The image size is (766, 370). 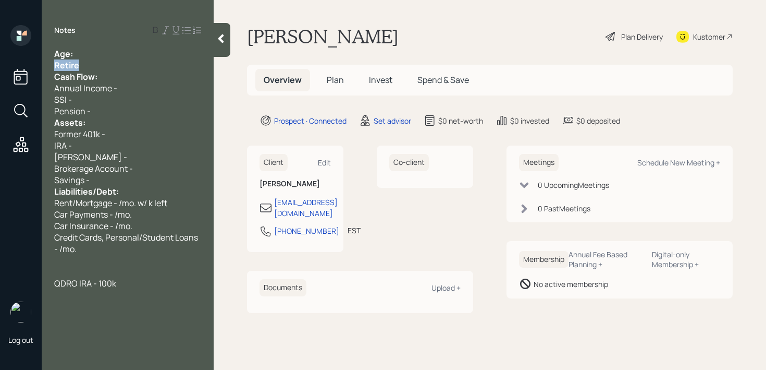 I want to click on div: Kustomer, so click(x=710, y=36).